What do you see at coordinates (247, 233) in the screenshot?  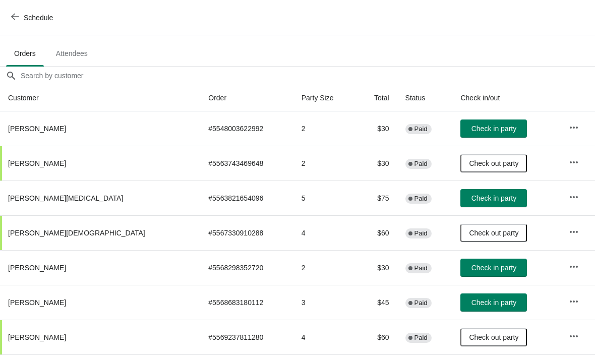 I see `td: # 5567330910288` at bounding box center [247, 233].